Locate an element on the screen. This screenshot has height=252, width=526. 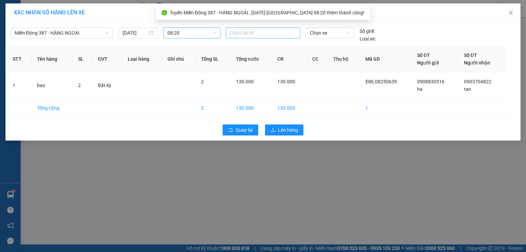
th: Loại hàng is located at coordinates (142, 59).